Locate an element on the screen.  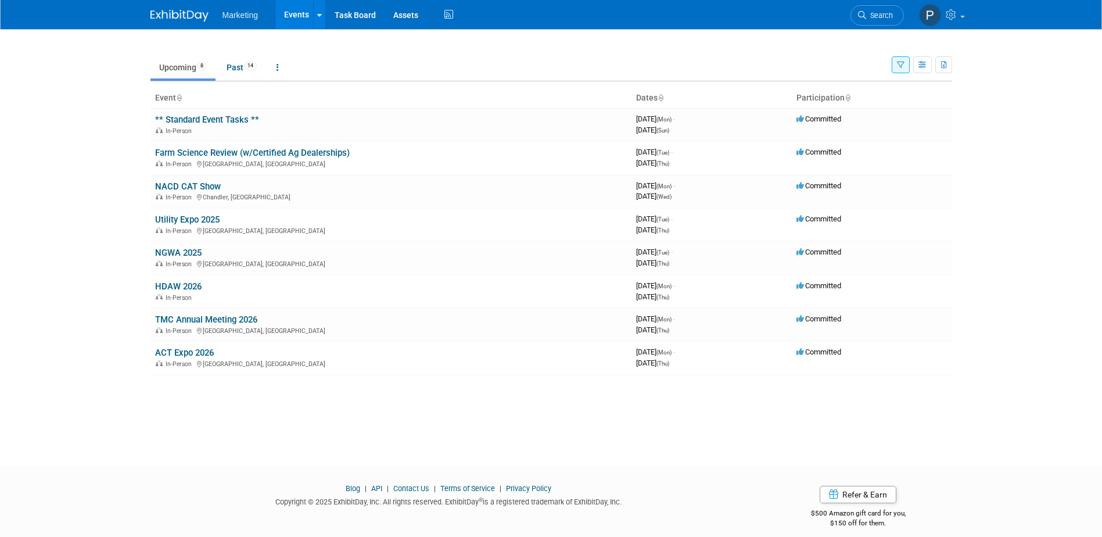
a: TMC Annual Meeting 2026 is located at coordinates (206, 320).